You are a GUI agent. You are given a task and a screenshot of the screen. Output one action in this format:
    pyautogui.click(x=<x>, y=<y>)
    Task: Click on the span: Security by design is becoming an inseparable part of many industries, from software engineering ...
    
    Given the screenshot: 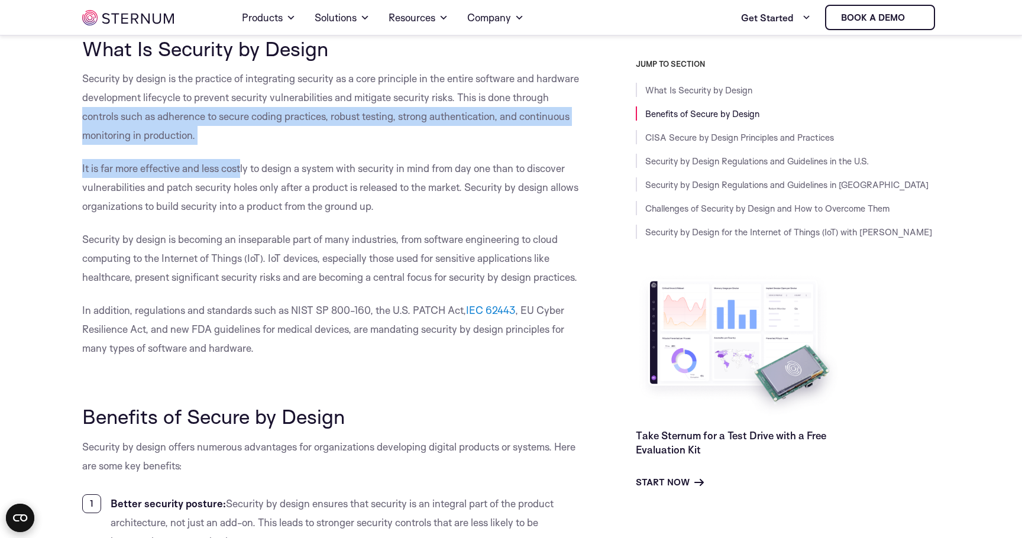 What is the action you would take?
    pyautogui.click(x=330, y=258)
    